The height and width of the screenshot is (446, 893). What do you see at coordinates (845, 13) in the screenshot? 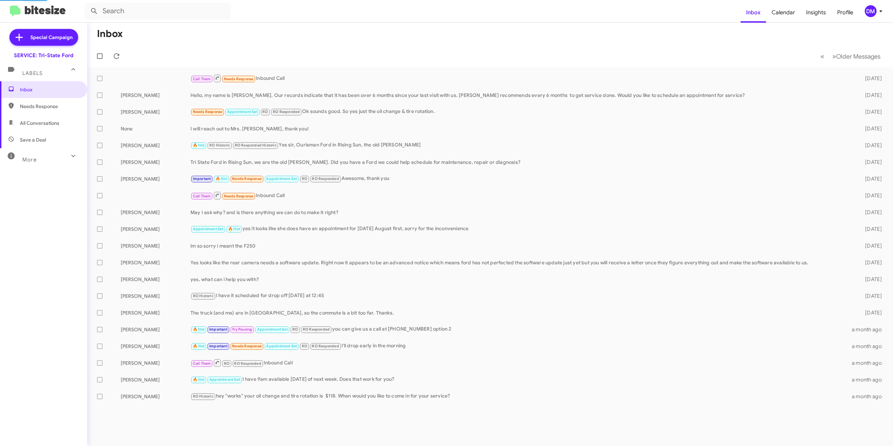
I see `span: Profile` at bounding box center [845, 13].